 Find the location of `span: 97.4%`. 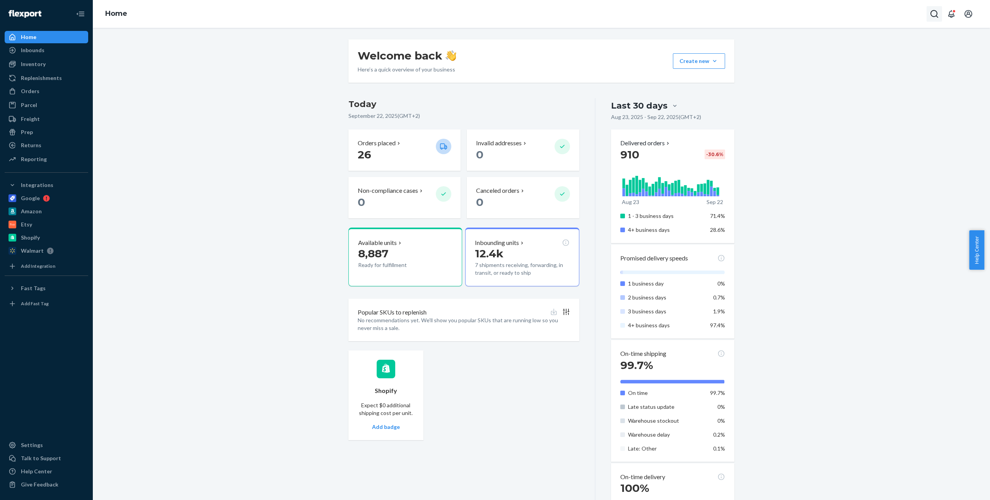

span: 97.4% is located at coordinates (717, 325).